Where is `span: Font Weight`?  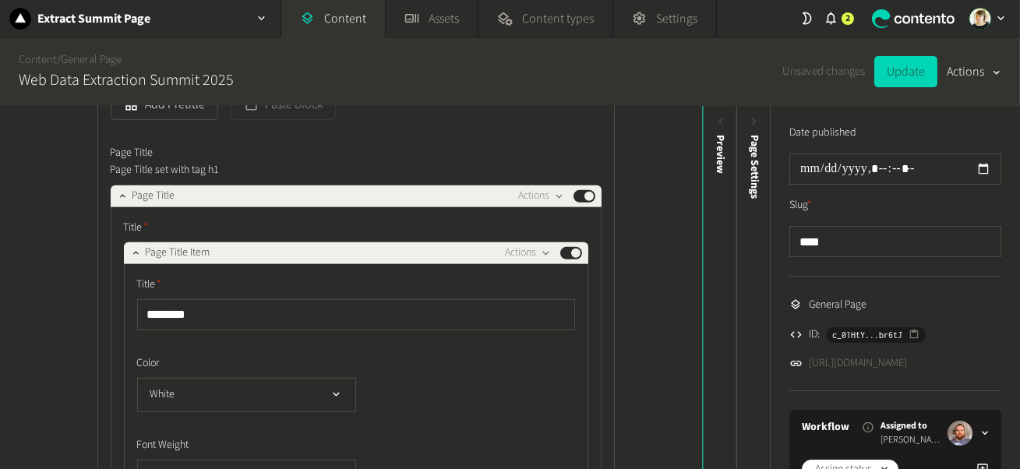 span: Font Weight is located at coordinates (163, 445).